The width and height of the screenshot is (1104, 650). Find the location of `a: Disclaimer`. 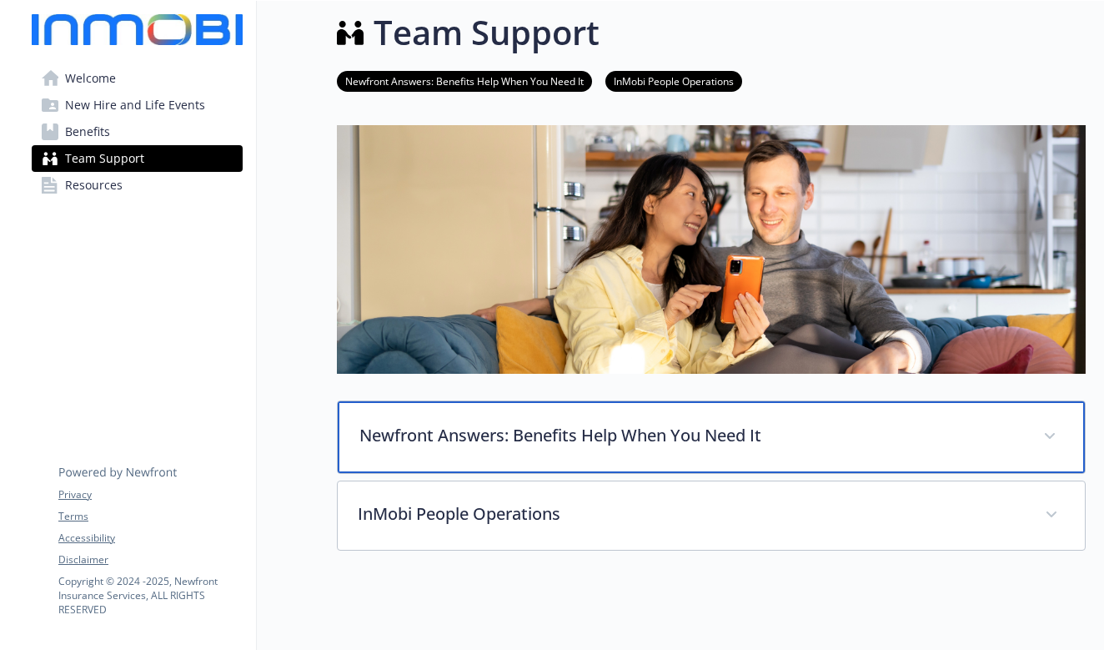

a: Disclaimer is located at coordinates (150, 560).